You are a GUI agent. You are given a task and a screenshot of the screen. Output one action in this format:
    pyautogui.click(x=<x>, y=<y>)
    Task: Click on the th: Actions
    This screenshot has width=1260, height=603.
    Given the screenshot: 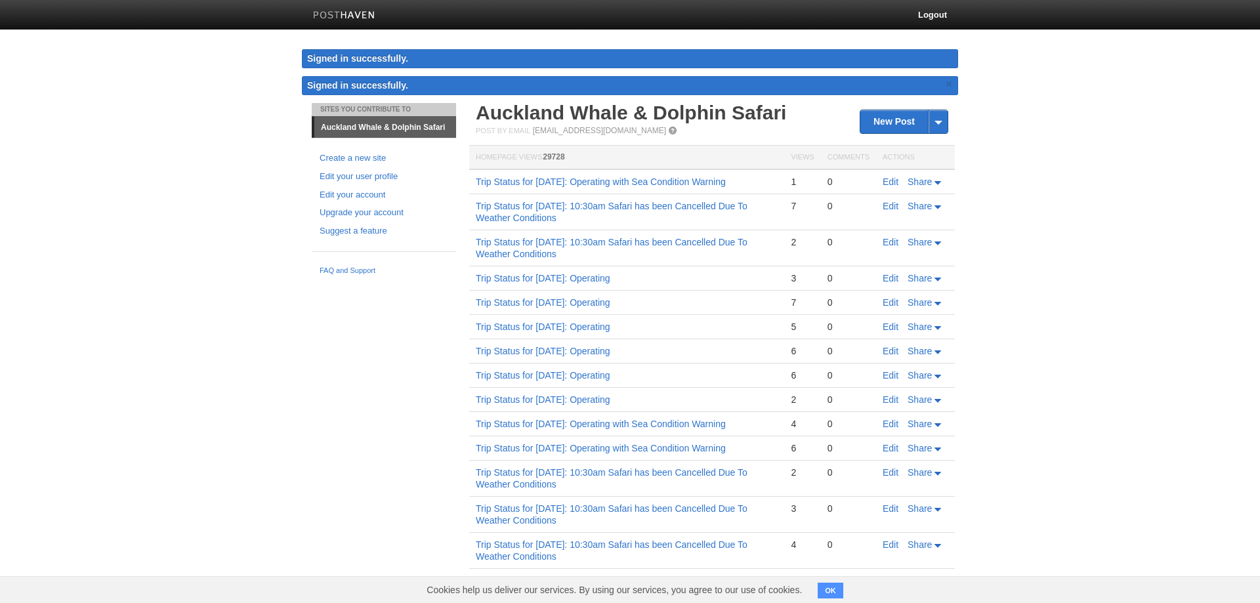 What is the action you would take?
    pyautogui.click(x=916, y=158)
    